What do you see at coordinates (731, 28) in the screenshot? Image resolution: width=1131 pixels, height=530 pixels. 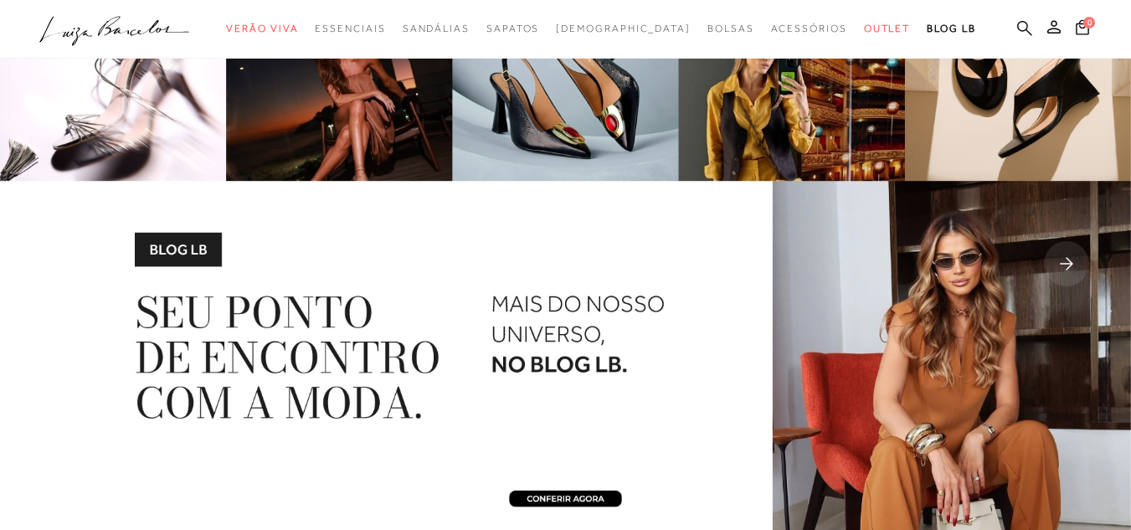 I see `span: Bolsas` at bounding box center [731, 28].